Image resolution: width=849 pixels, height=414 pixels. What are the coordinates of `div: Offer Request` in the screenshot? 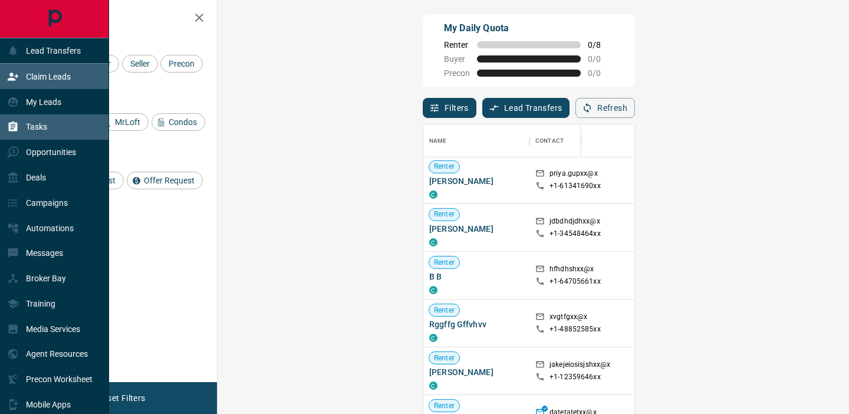 It's located at (164, 180).